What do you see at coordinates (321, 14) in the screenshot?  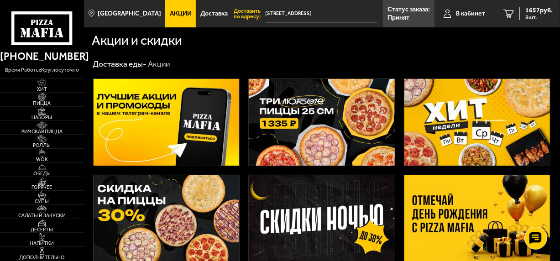 I see `input: Ваш адрес доставки` at bounding box center [321, 14].